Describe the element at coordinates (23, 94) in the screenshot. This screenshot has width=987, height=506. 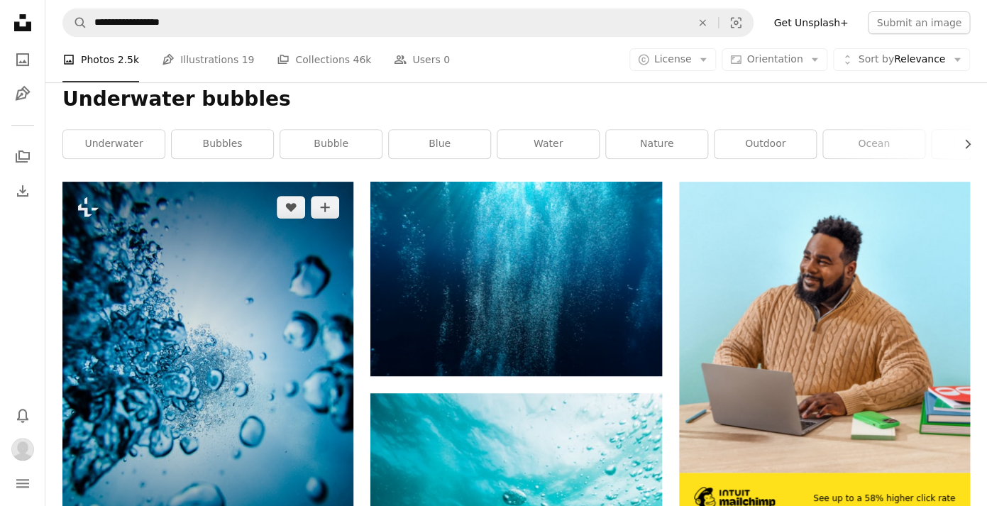
I see `a: Illustrations` at that location.